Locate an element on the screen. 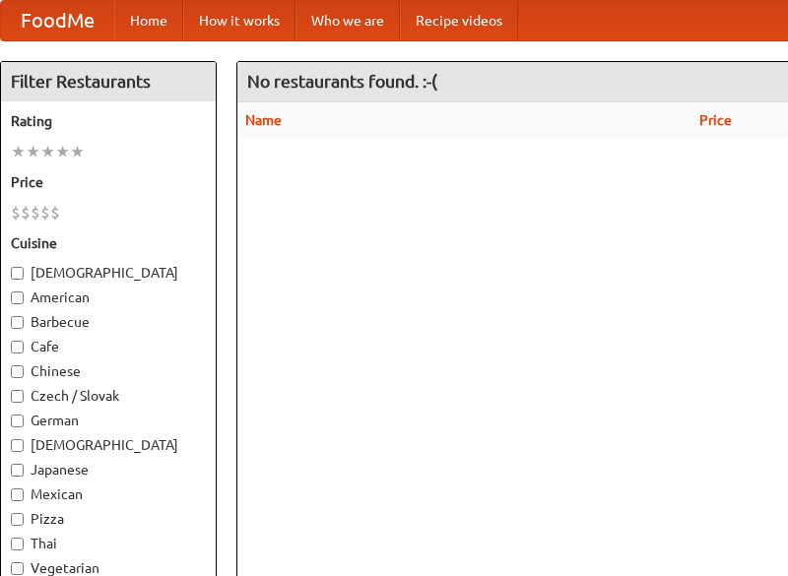  label: Japanese is located at coordinates (108, 470).